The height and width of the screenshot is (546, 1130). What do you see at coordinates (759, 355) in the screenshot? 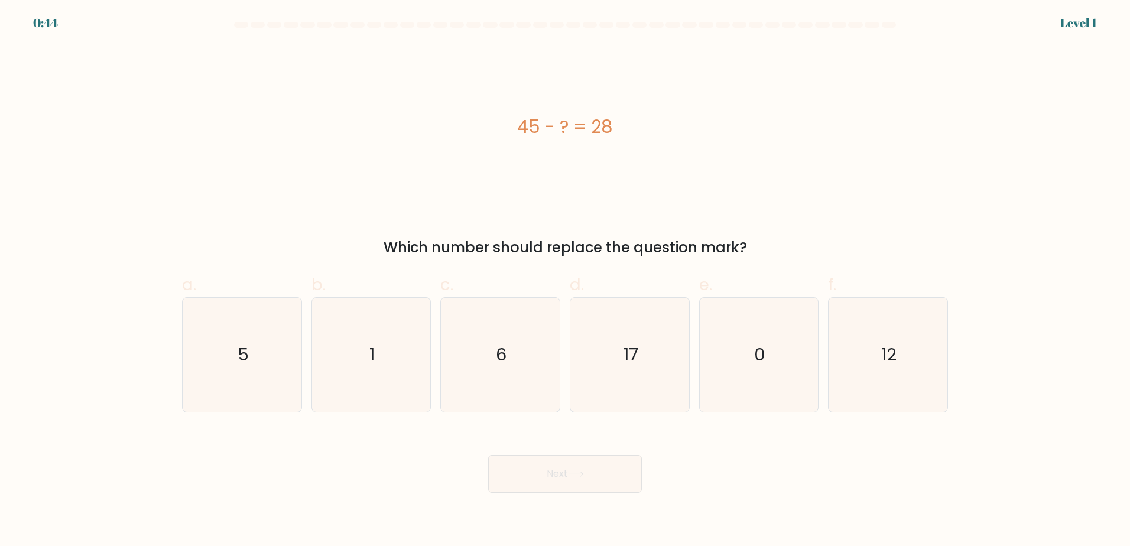
I see `text: 0` at bounding box center [759, 355].